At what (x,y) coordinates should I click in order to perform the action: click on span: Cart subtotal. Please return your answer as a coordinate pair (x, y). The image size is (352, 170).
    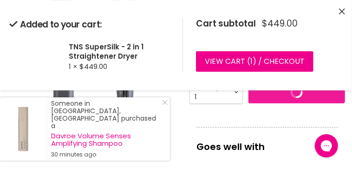
    Looking at the image, I should click on (226, 23).